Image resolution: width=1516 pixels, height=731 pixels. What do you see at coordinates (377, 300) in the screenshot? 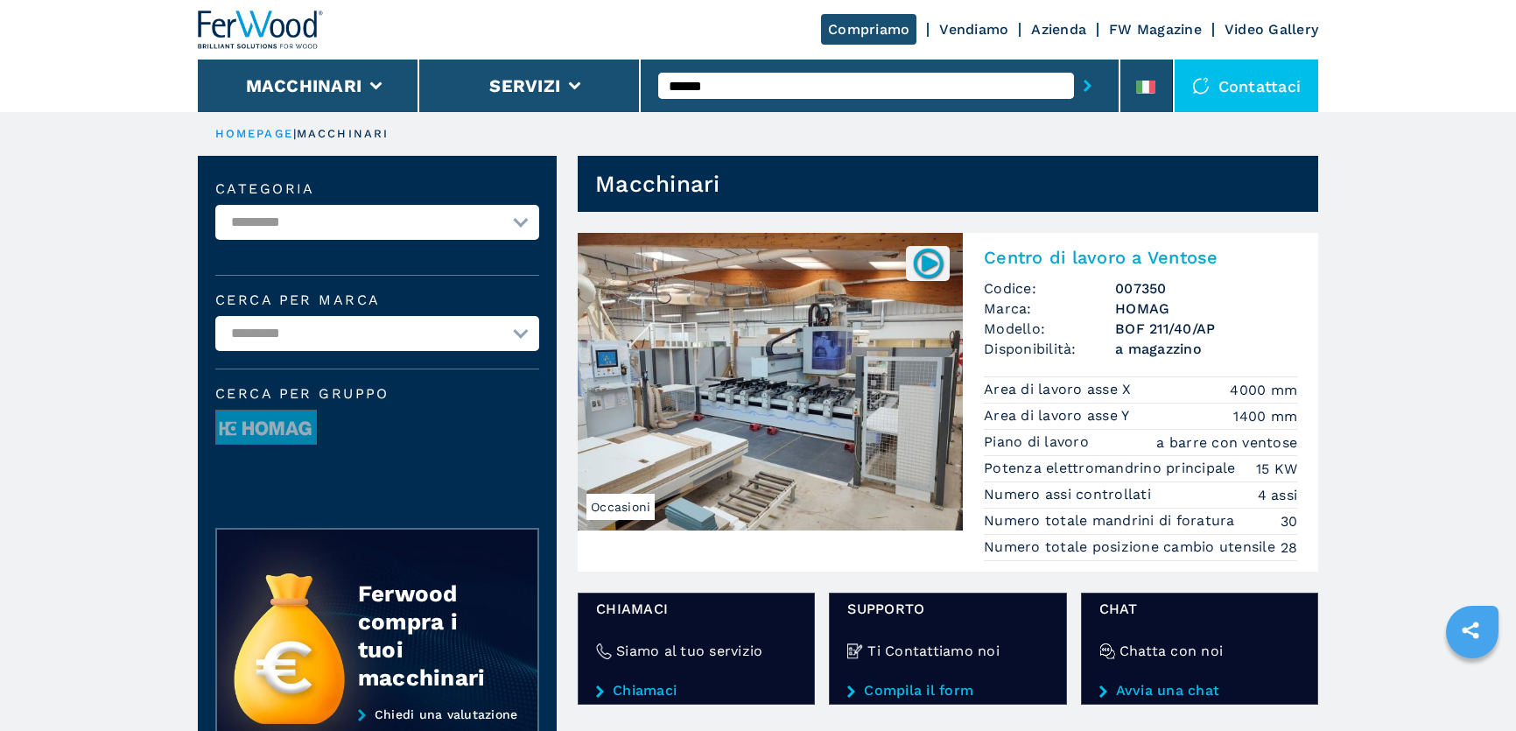
I see `label: Cerca per marca` at bounding box center [377, 300].